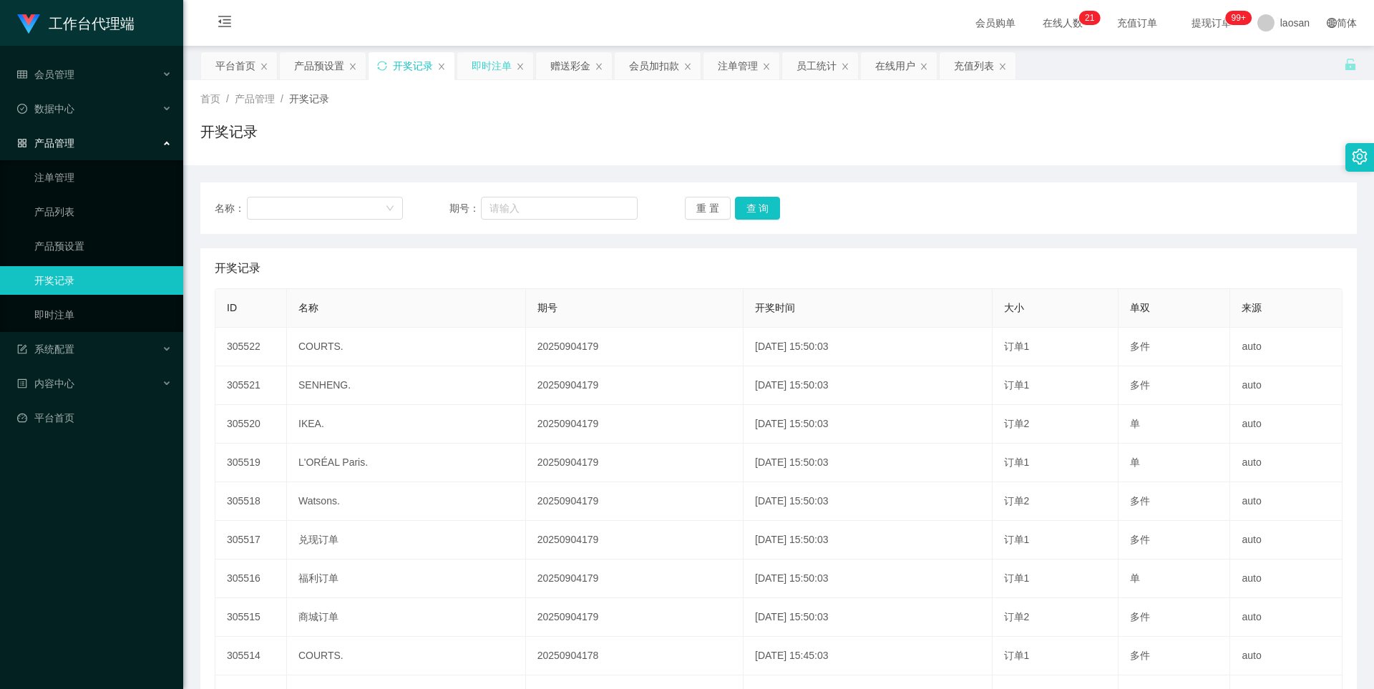  What do you see at coordinates (758, 208) in the screenshot?
I see `button: 查 询` at bounding box center [758, 208].